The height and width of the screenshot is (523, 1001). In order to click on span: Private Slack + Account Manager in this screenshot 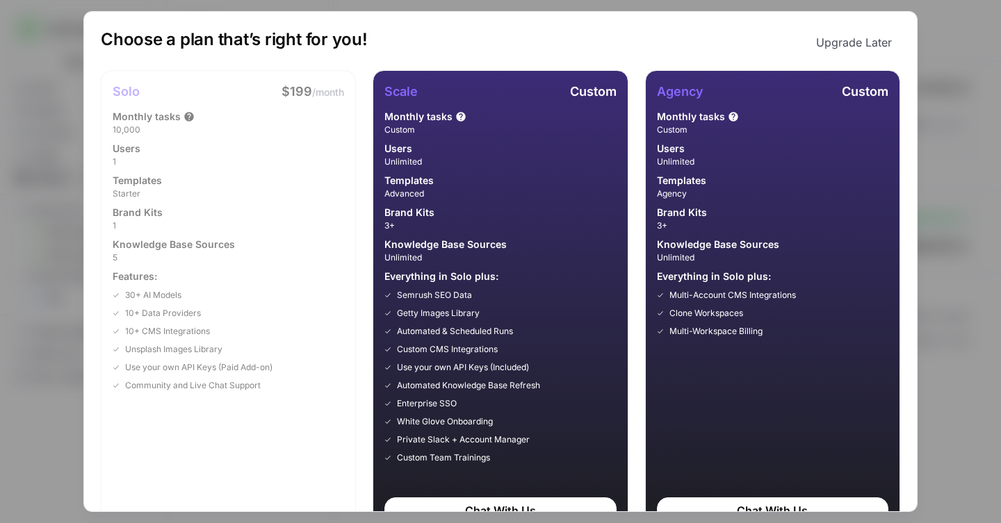, I will do `click(463, 440)`.